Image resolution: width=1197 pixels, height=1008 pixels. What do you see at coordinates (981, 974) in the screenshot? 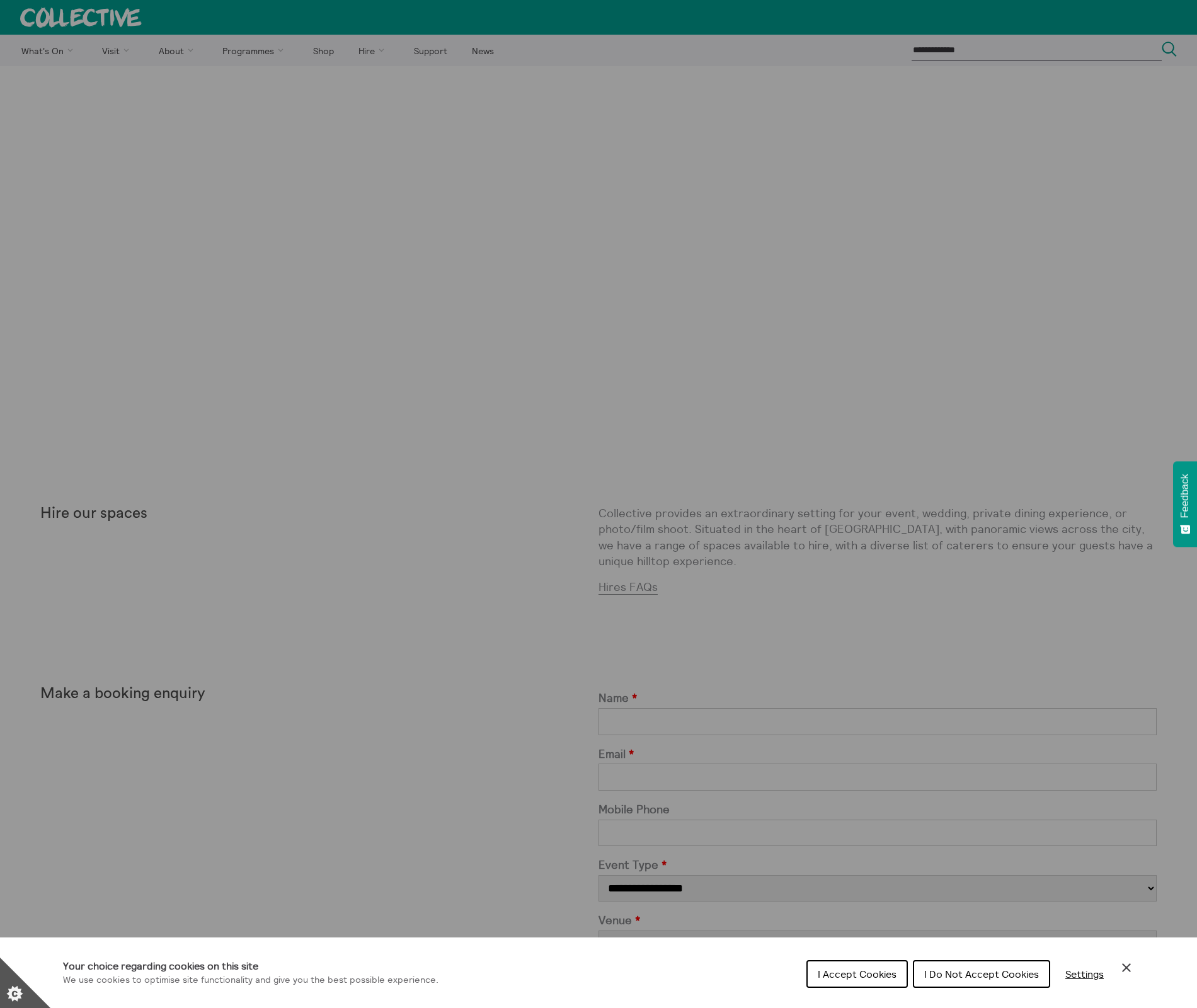
I see `span: I Do Not Accept Cookies` at bounding box center [981, 974].